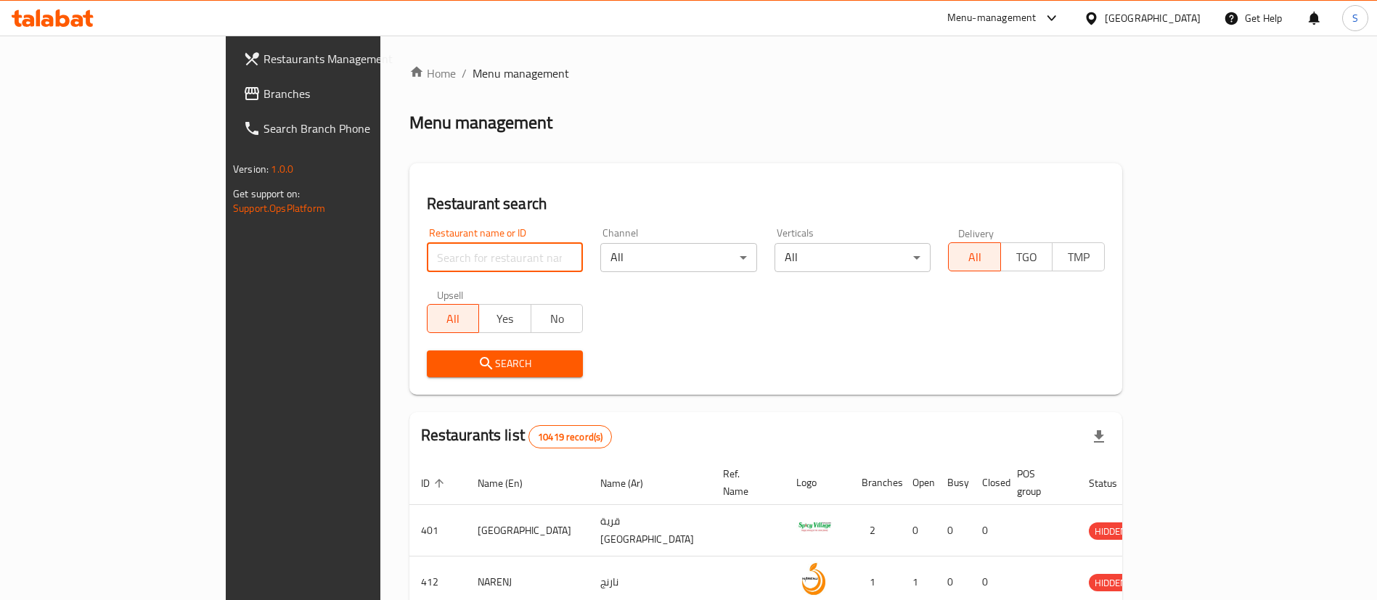  What do you see at coordinates (343, 94) in the screenshot?
I see `a: Branches` at bounding box center [343, 94].